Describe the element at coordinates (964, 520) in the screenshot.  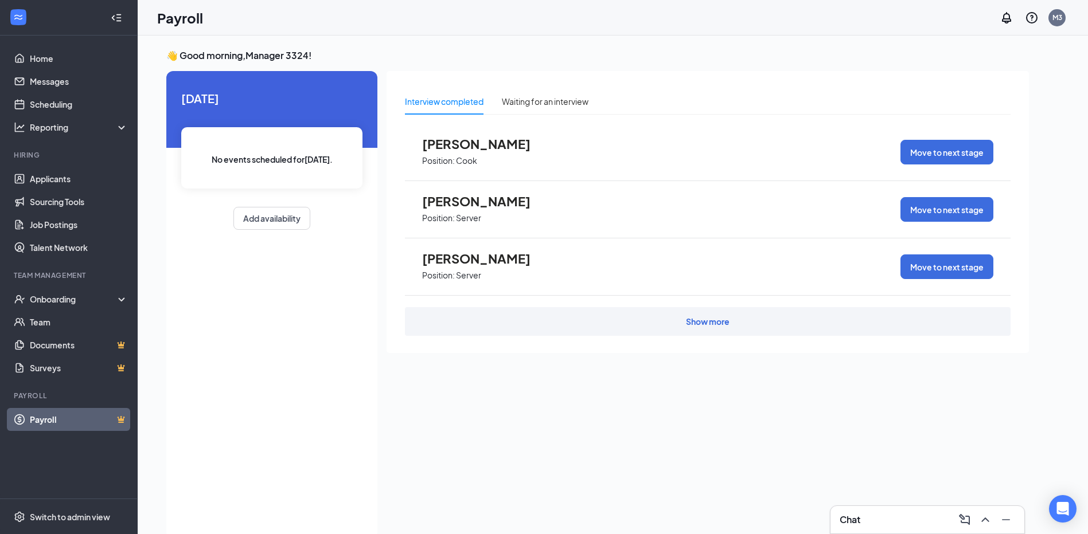
I see `svg: ComposeMessage` at that location.